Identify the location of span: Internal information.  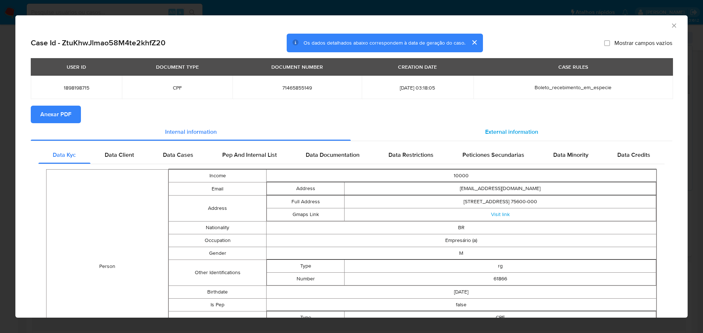
(191, 132).